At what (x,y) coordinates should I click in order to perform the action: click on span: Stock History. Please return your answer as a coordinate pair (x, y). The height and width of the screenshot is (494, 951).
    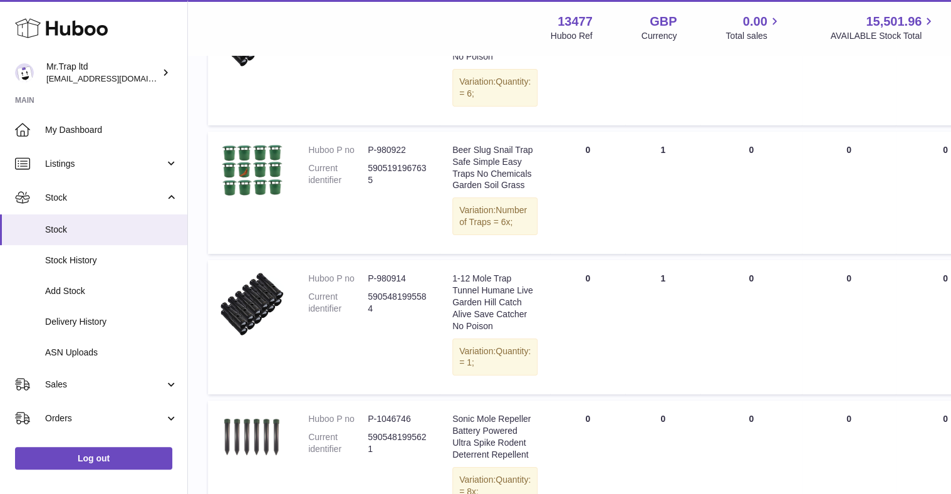
    Looking at the image, I should click on (112, 260).